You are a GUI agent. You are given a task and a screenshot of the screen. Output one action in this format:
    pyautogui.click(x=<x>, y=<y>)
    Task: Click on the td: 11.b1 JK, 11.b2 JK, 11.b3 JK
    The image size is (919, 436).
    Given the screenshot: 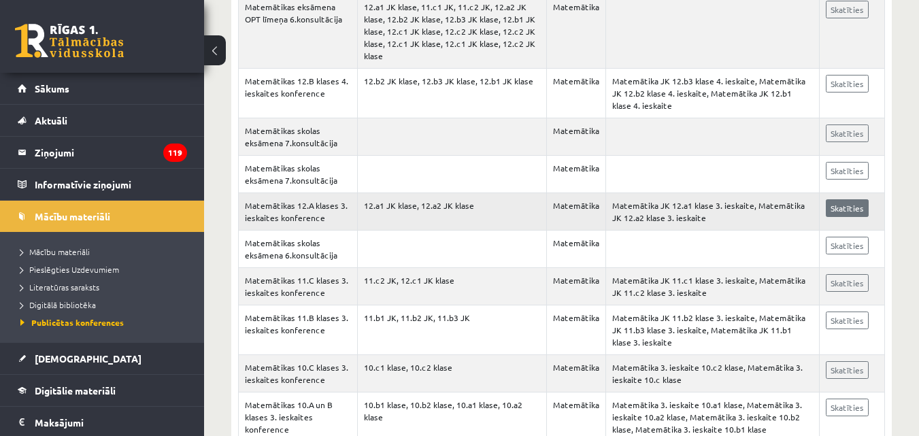 What is the action you would take?
    pyautogui.click(x=452, y=330)
    